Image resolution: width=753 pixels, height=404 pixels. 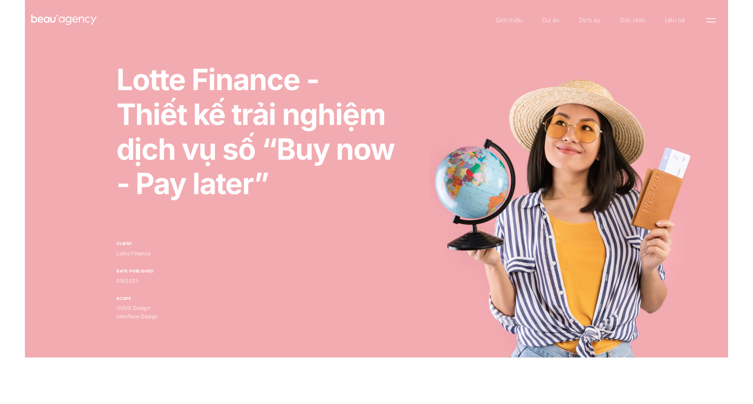 What do you see at coordinates (153, 271) in the screenshot?
I see `h3: DATE PUBLISHED` at bounding box center [153, 271].